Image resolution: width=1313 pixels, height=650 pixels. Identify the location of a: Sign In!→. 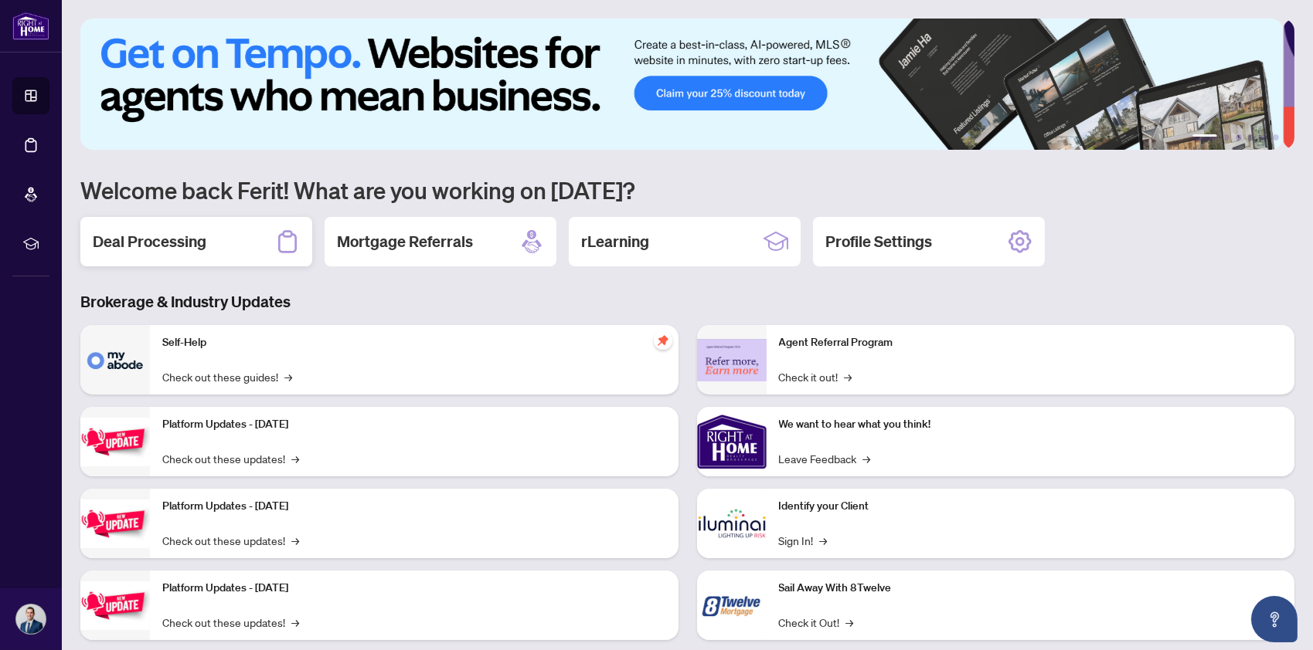
(803, 541).